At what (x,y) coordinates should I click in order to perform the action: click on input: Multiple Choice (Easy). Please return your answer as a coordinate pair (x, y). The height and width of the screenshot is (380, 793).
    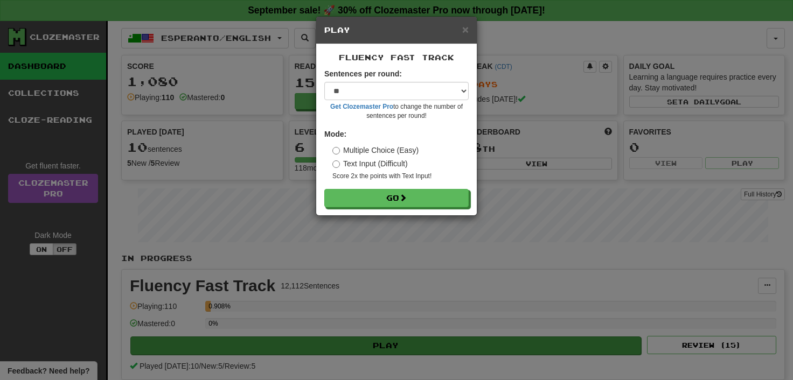
    Looking at the image, I should click on (336, 151).